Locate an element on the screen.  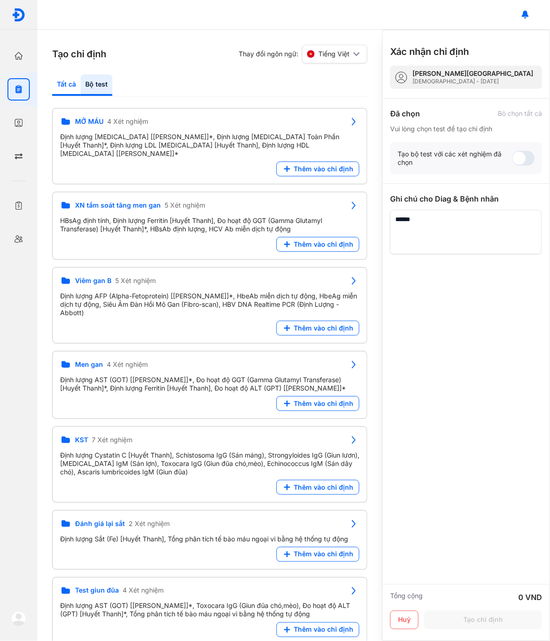
div: Tạo bộ test với các xét nghiệm đã chọn is located at coordinates (455, 158).